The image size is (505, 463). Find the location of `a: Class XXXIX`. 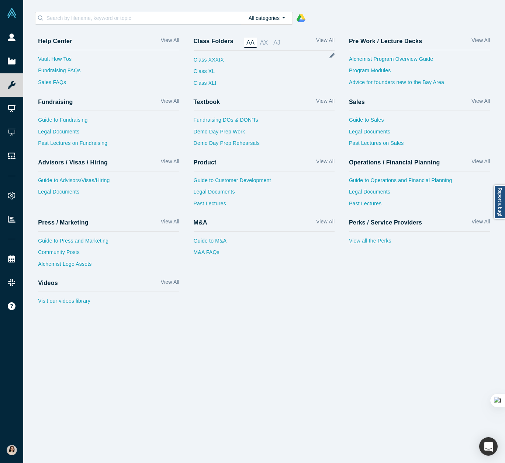

a: Class XXXIX is located at coordinates (209, 62).